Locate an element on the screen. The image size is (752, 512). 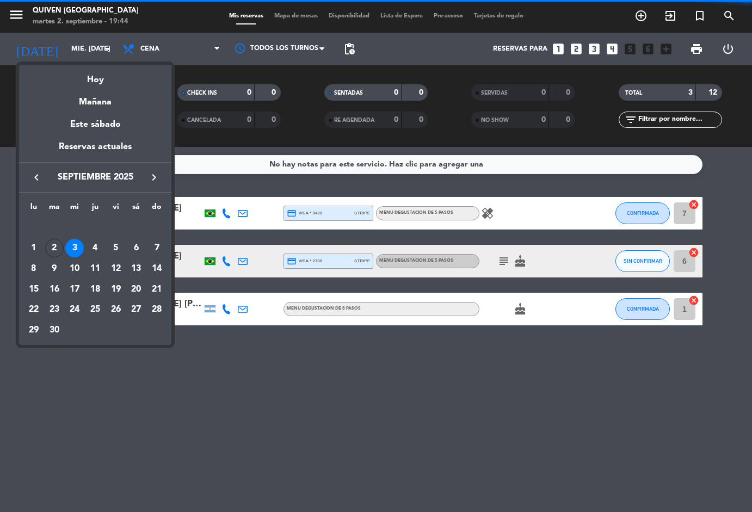
div: 29 is located at coordinates (34, 330).